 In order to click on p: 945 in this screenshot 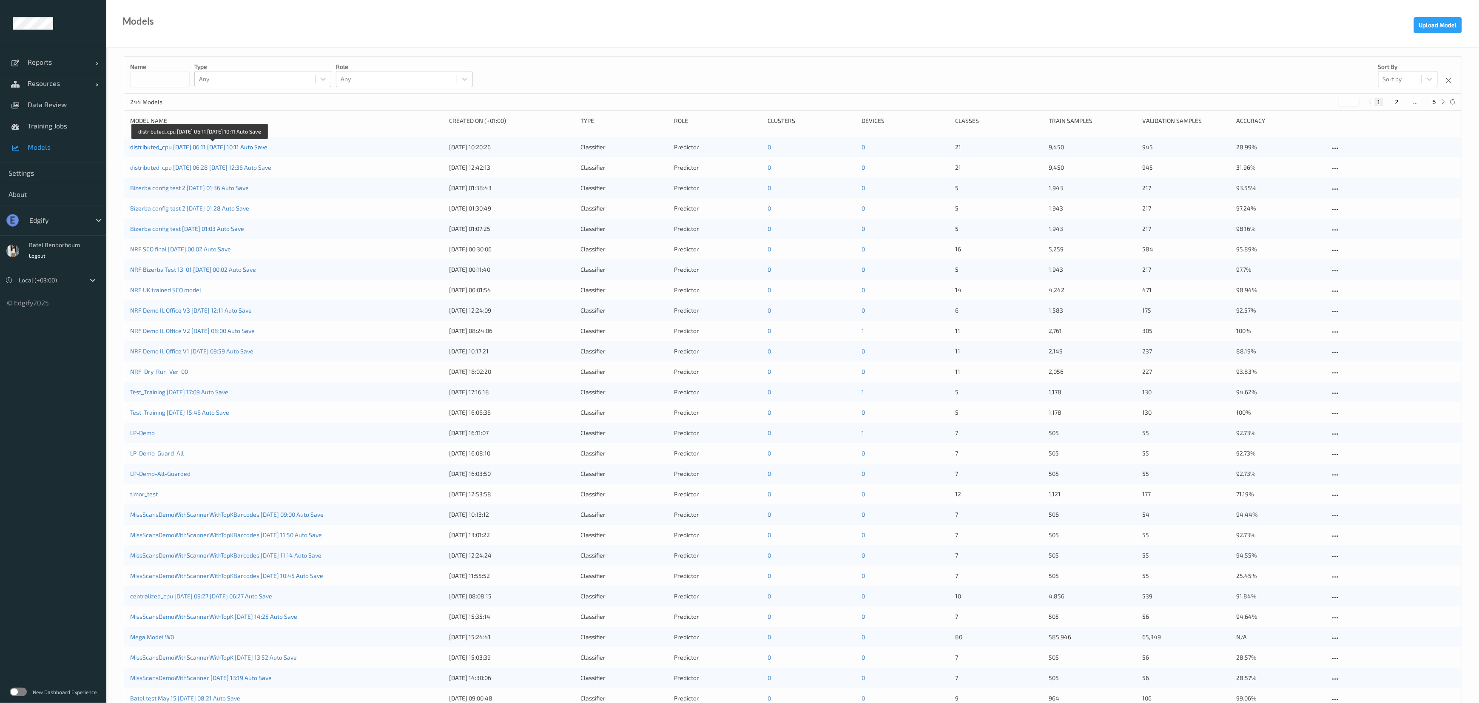, I will do `click(1186, 147)`.